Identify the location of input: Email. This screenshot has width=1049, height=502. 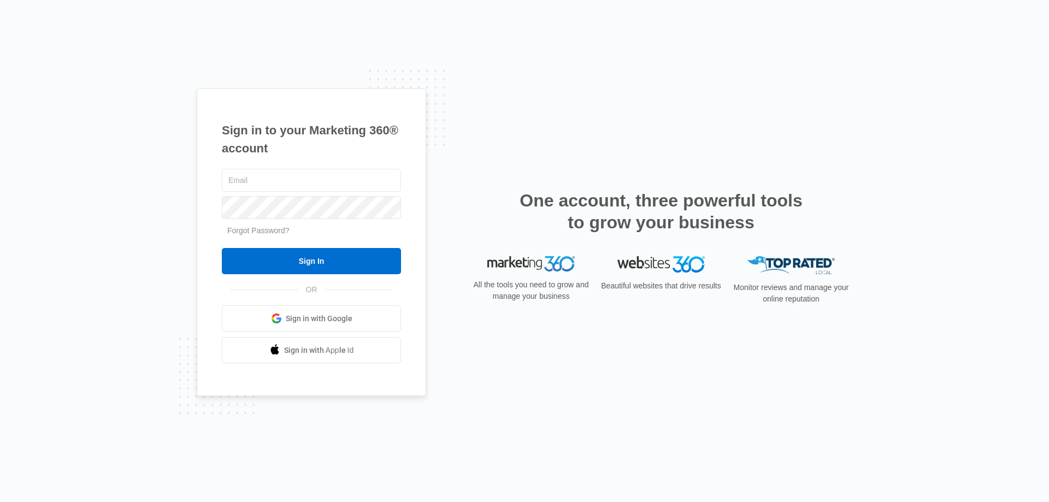
(312, 180).